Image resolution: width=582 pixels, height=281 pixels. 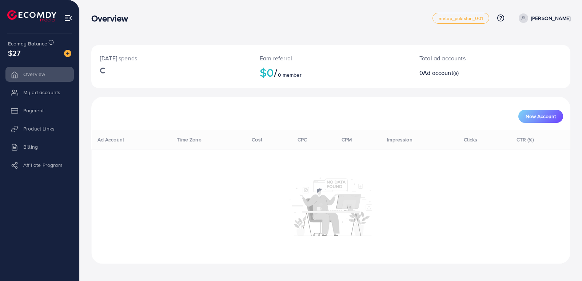 I want to click on h3: Overview, so click(x=112, y=18).